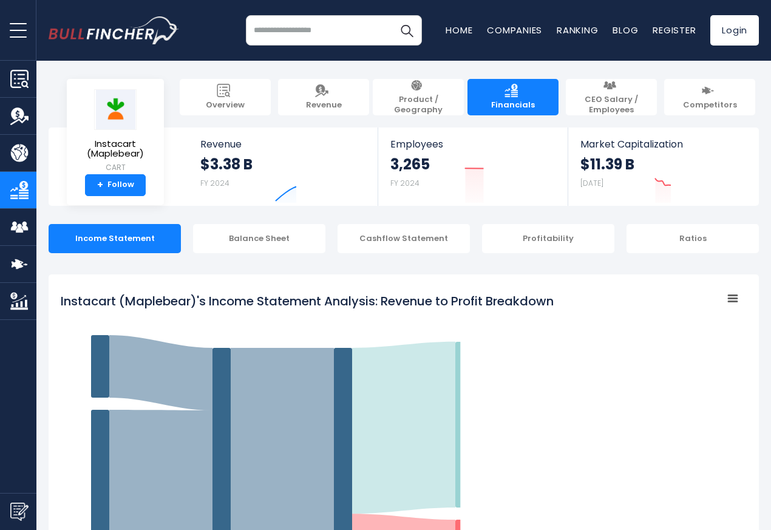 This screenshot has width=771, height=530. What do you see at coordinates (115, 149) in the screenshot?
I see `span: Instacart (Maplebear)` at bounding box center [115, 149].